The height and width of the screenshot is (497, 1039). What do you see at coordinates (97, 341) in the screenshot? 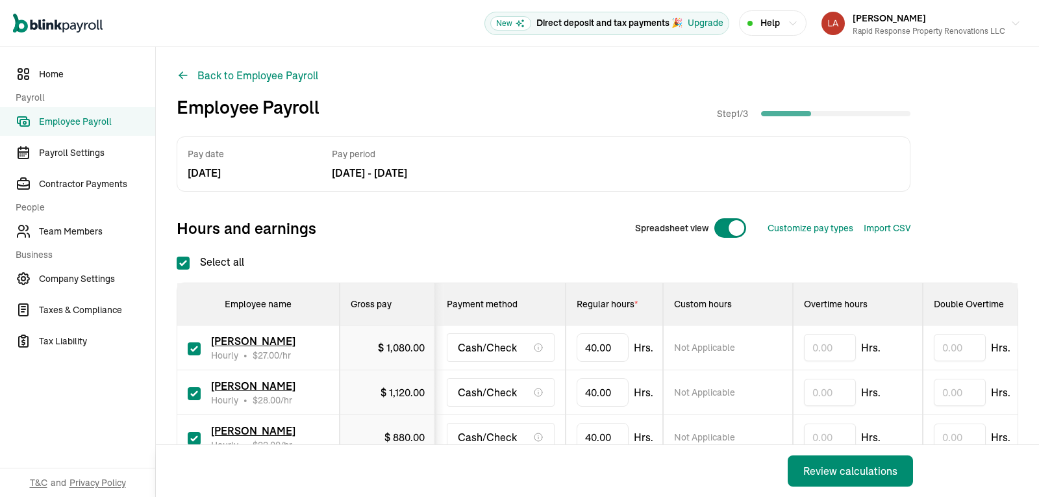
I see `span: Tax Liability` at bounding box center [97, 341].